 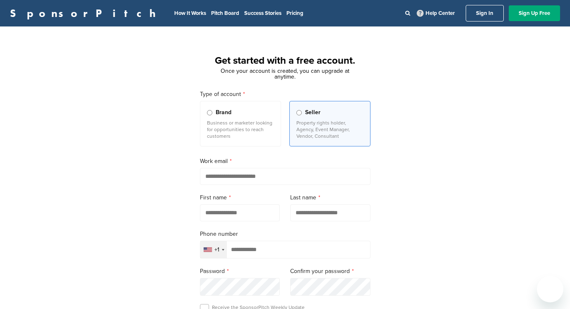 What do you see at coordinates (299, 113) in the screenshot?
I see `input: Seller Property rights holder, Agency, Event Manager, Vendor, Consultant` at bounding box center [299, 113].